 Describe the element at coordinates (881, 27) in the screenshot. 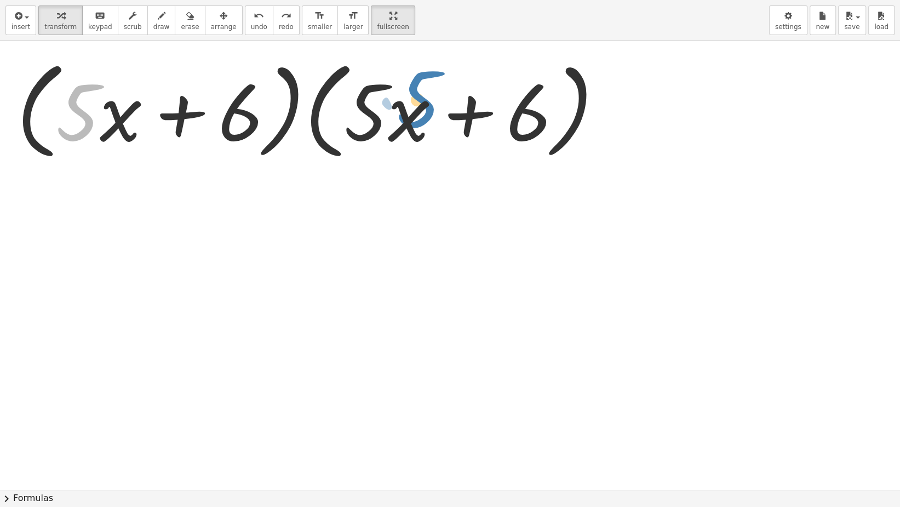

I see `span: load` at that location.